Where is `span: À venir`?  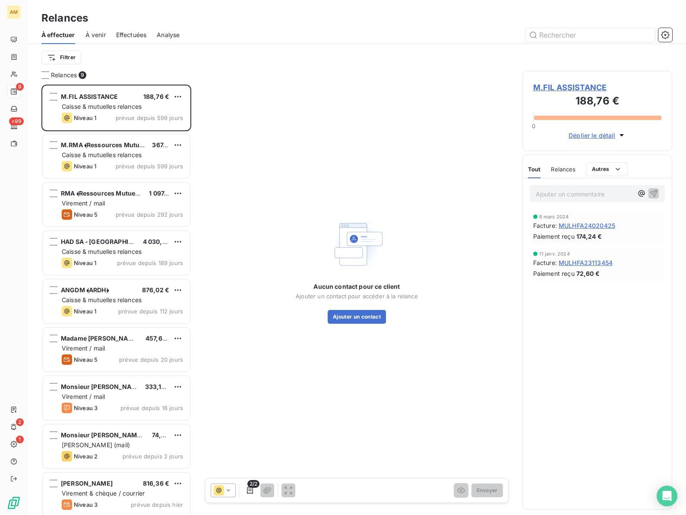
span: À venir is located at coordinates (95, 35).